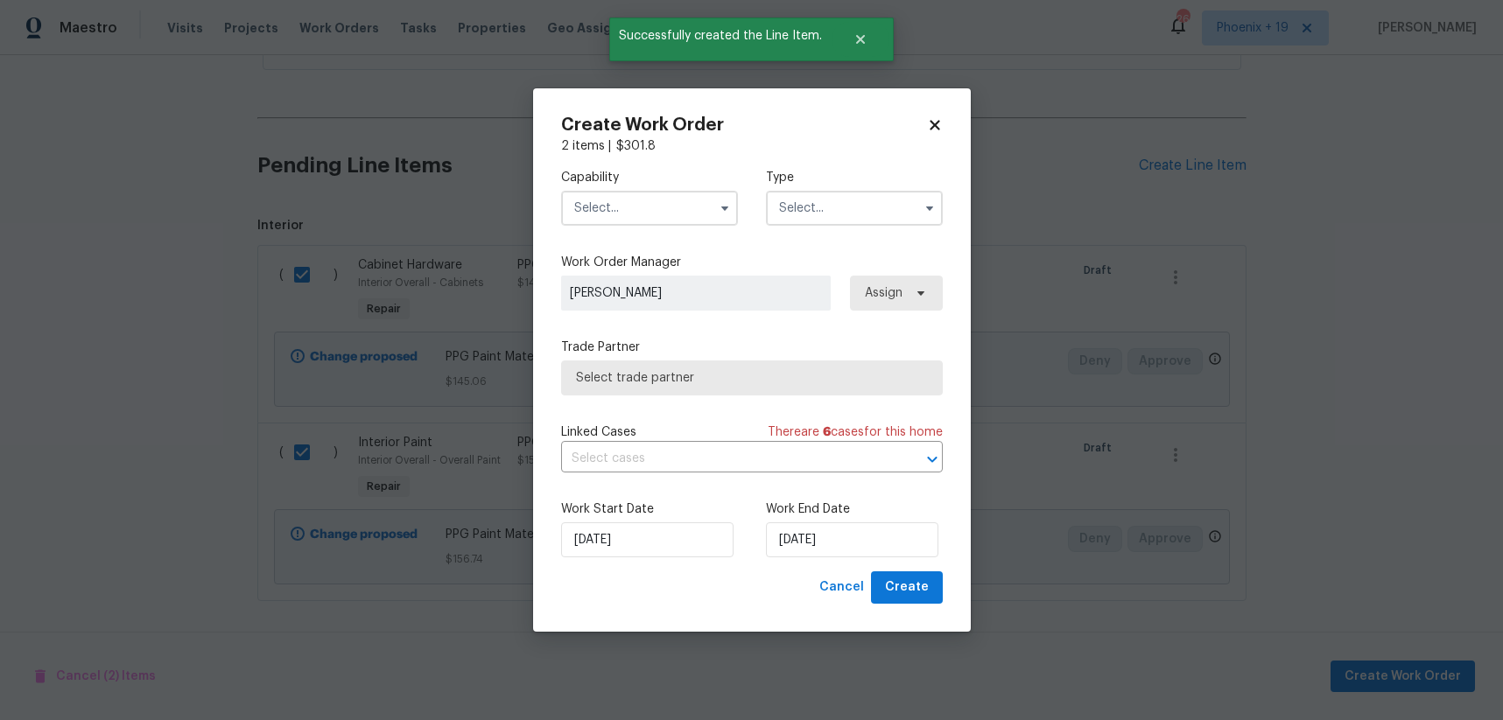 The height and width of the screenshot is (720, 1503). What do you see at coordinates (720, 36) in the screenshot?
I see `span: Successfully created the Line Item.` at bounding box center [720, 36].